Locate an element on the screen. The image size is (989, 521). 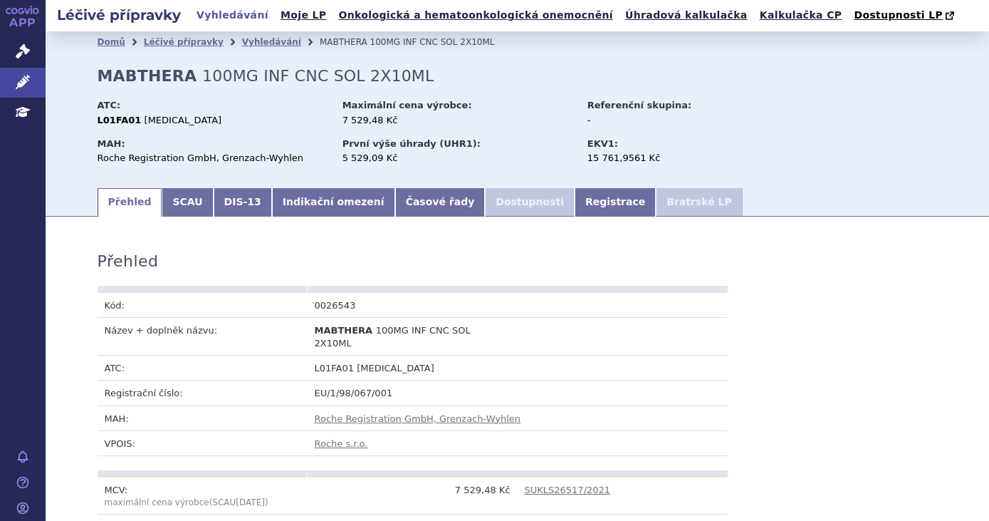
h2: Léčivé přípravky is located at coordinates (119, 15).